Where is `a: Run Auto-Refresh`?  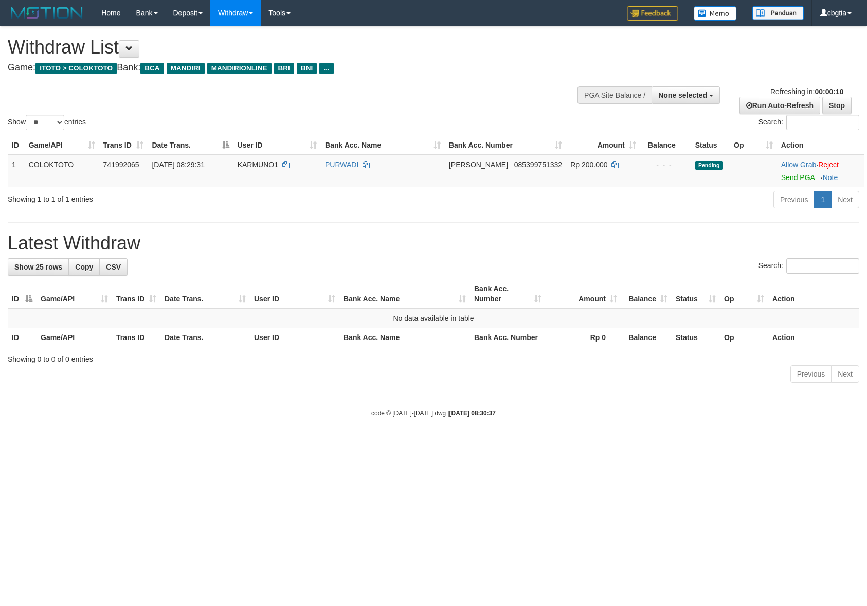
a: Run Auto-Refresh is located at coordinates (779, 105).